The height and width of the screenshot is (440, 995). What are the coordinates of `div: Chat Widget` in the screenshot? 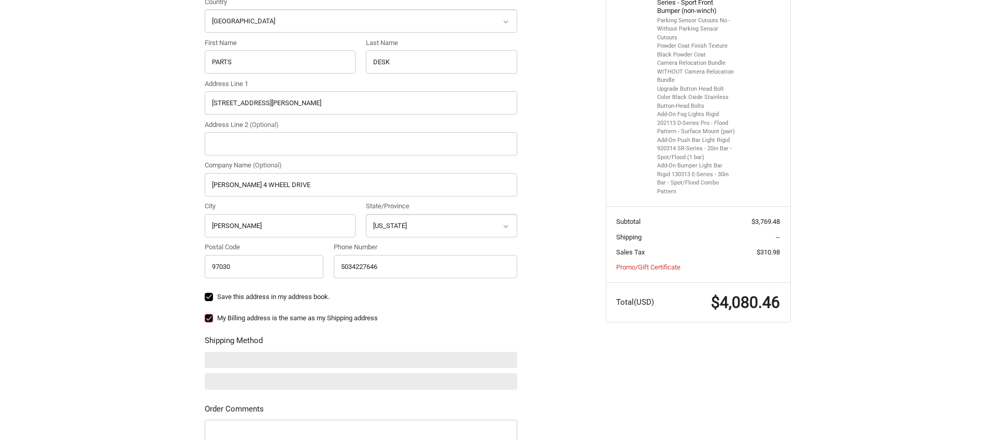 It's located at (970, 415).